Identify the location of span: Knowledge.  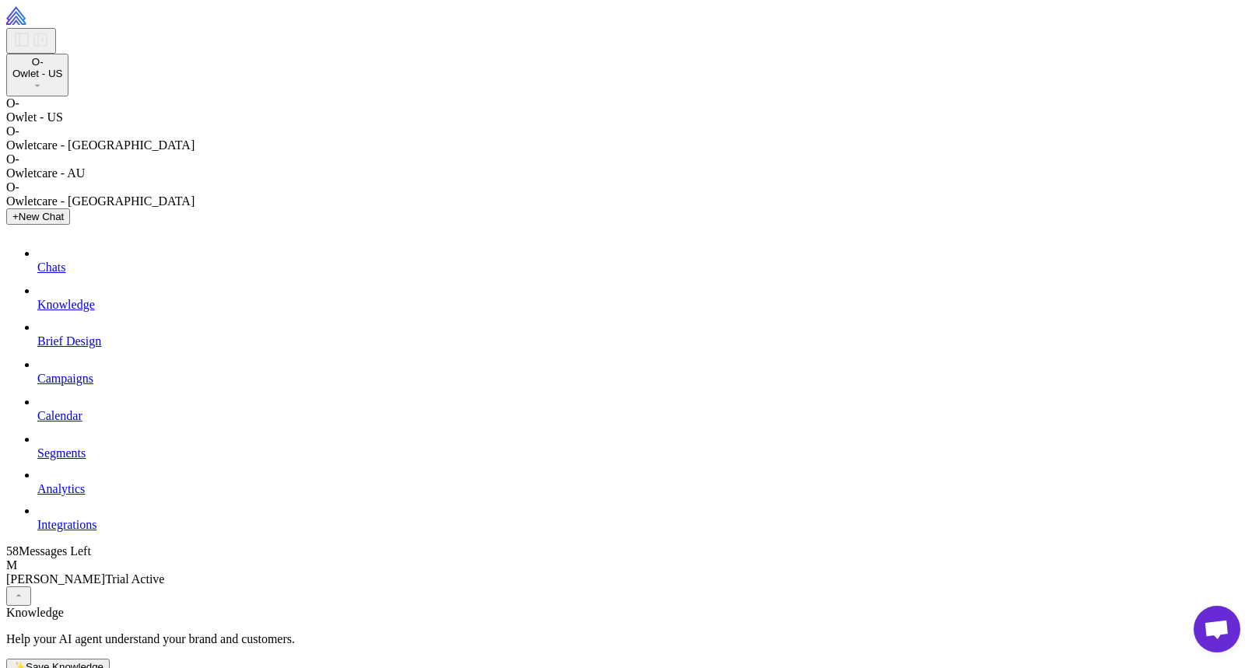
(66, 304).